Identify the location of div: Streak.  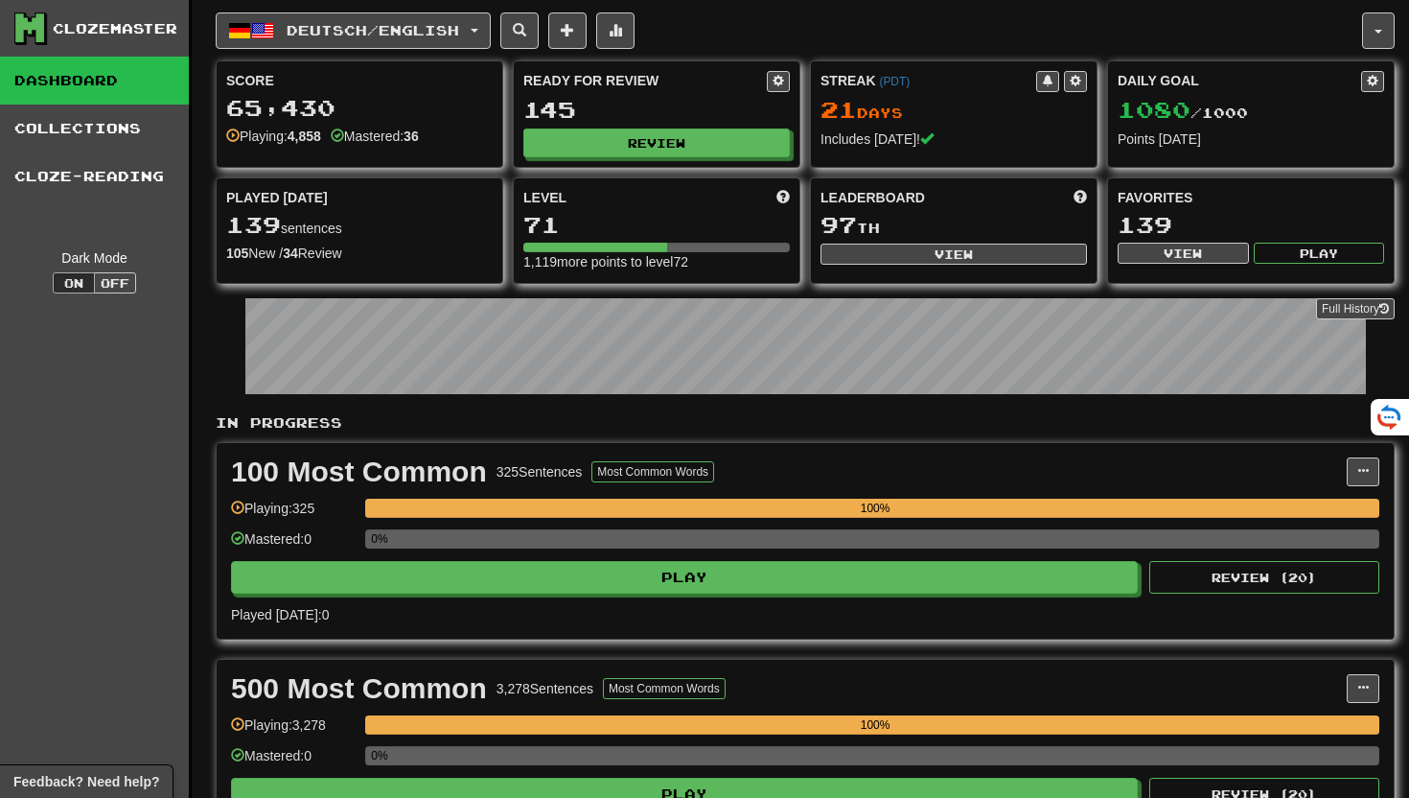
(928, 81).